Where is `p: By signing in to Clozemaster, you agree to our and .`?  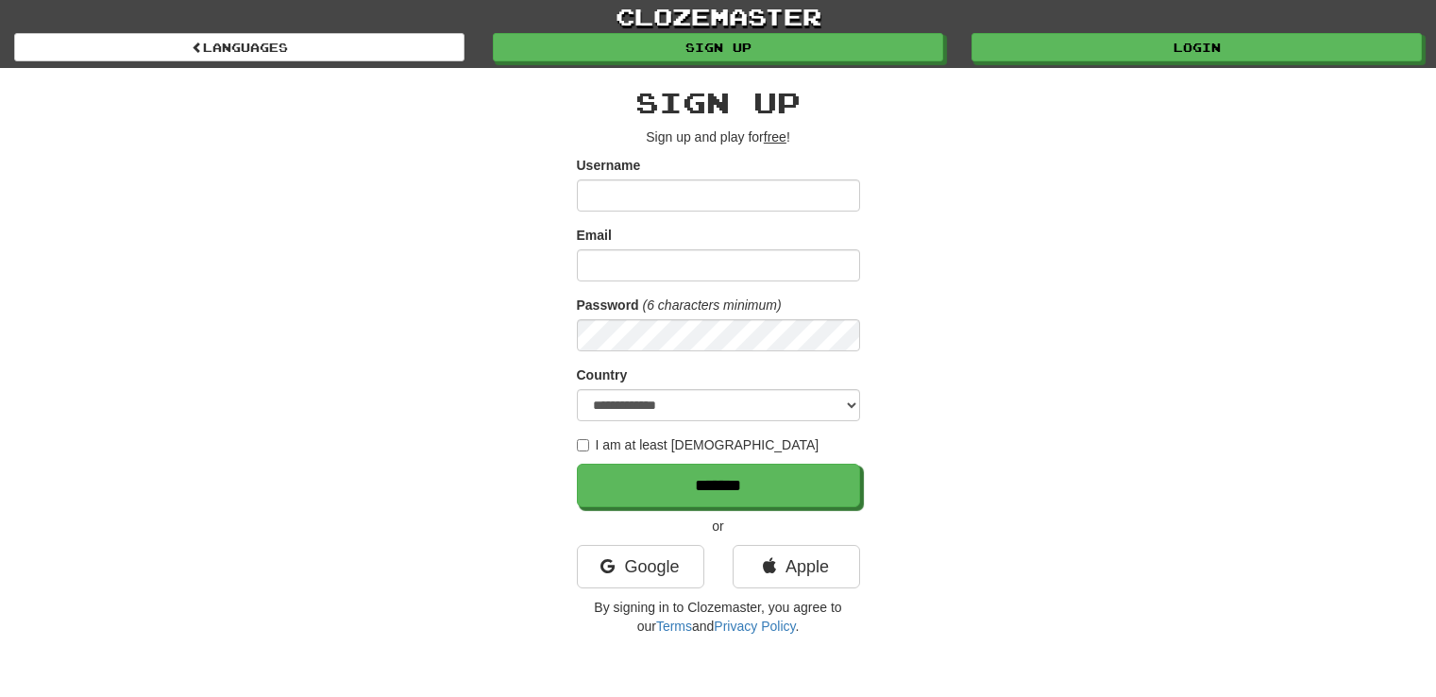 p: By signing in to Clozemaster, you agree to our and . is located at coordinates (718, 616).